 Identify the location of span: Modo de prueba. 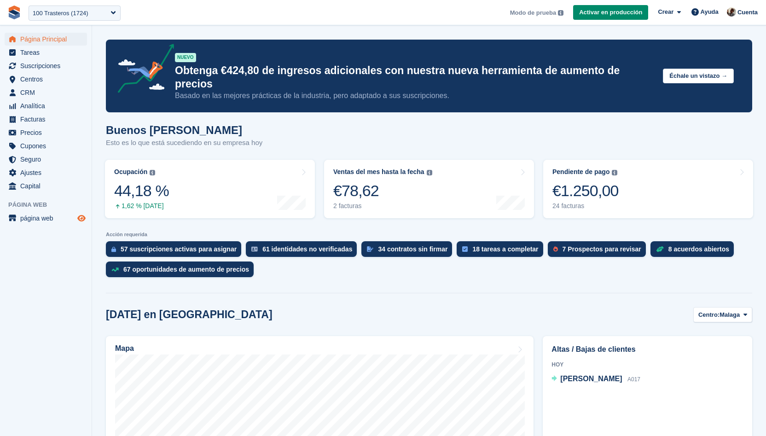
(533, 13).